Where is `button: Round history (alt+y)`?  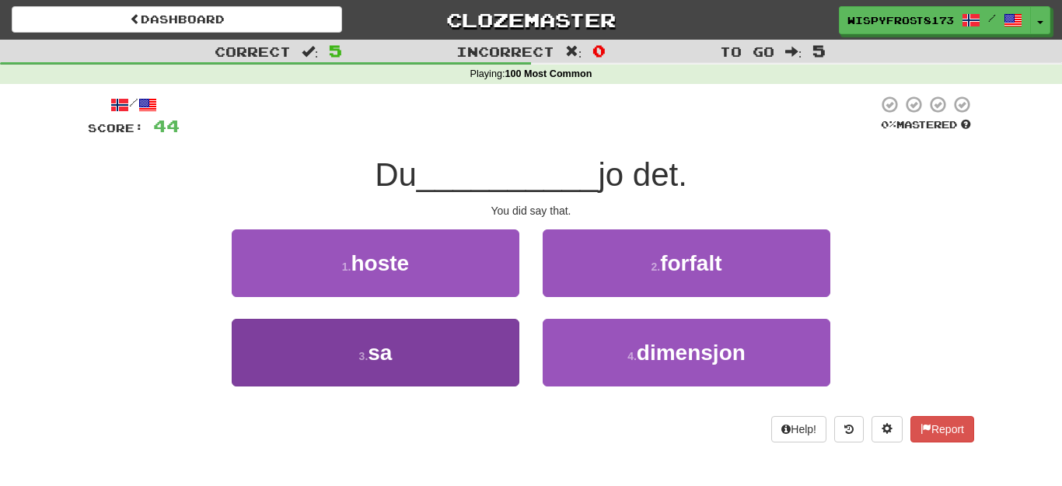 button: Round history (alt+y) is located at coordinates (849, 429).